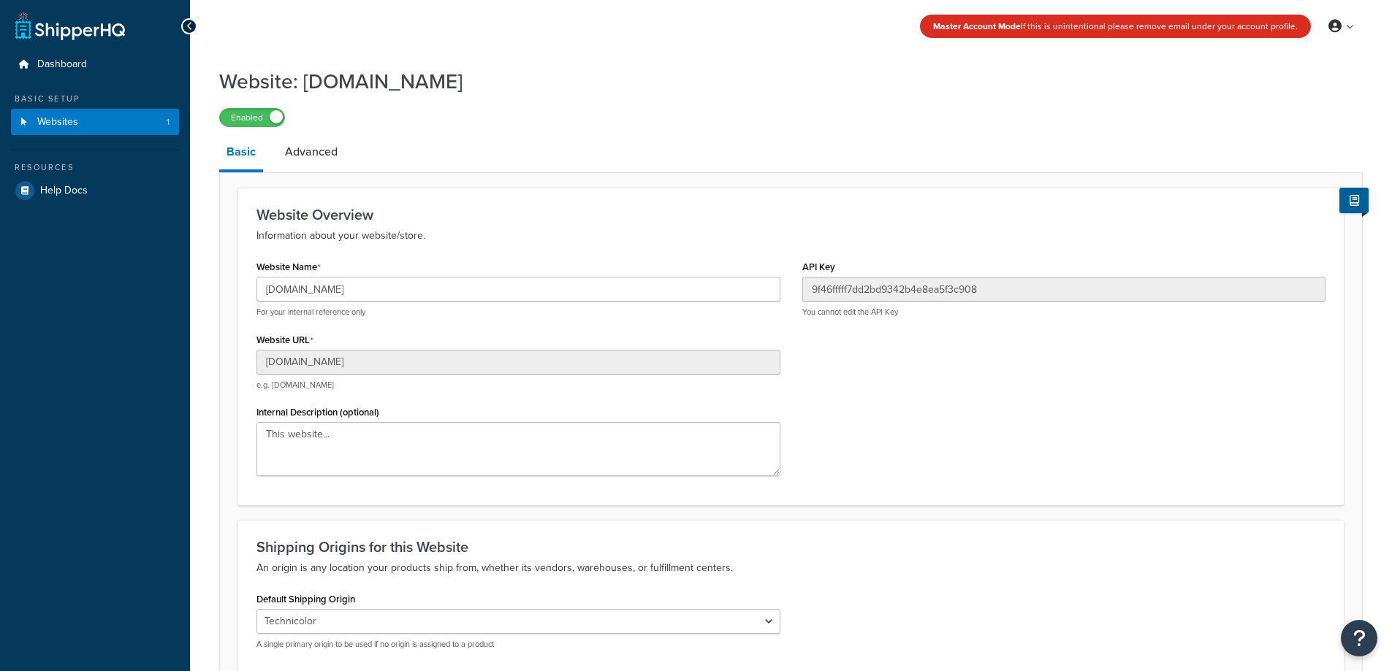  I want to click on div: Resources, so click(95, 167).